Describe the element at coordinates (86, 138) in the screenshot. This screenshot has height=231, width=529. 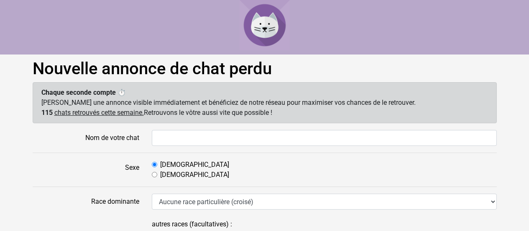
I see `label: Nom de votre chat` at that location.